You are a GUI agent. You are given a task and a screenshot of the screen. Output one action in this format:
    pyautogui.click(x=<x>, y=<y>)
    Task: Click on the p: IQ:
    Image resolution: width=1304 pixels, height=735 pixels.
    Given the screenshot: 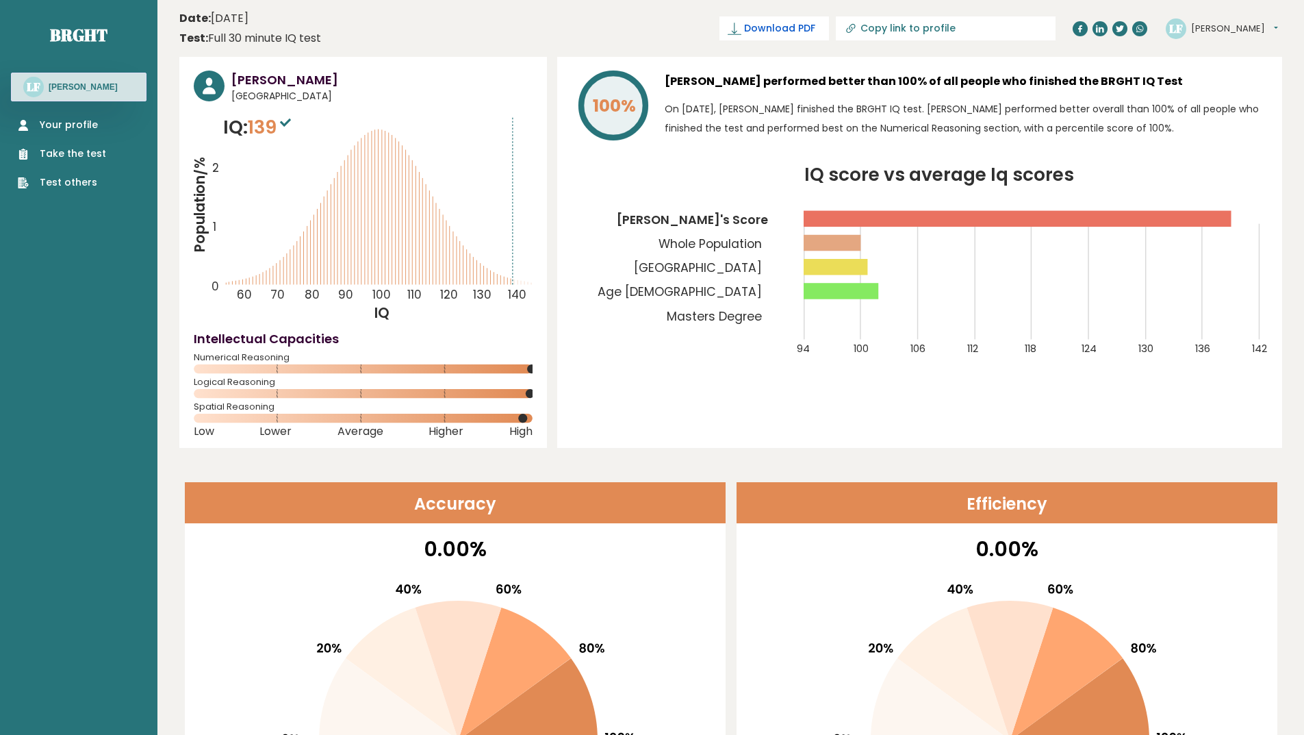 What is the action you would take?
    pyautogui.click(x=259, y=127)
    